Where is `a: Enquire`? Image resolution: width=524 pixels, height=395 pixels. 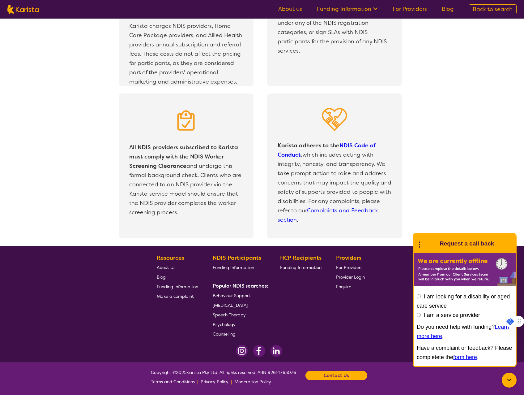 a: Enquire is located at coordinates (350, 286).